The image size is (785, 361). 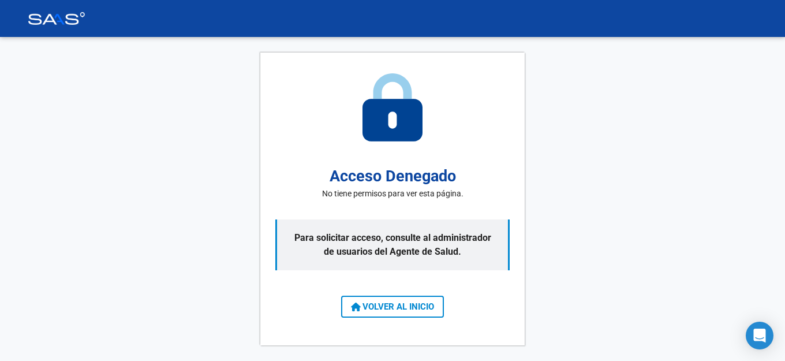 I want to click on p: No tiene permisos para ver esta página., so click(x=392, y=193).